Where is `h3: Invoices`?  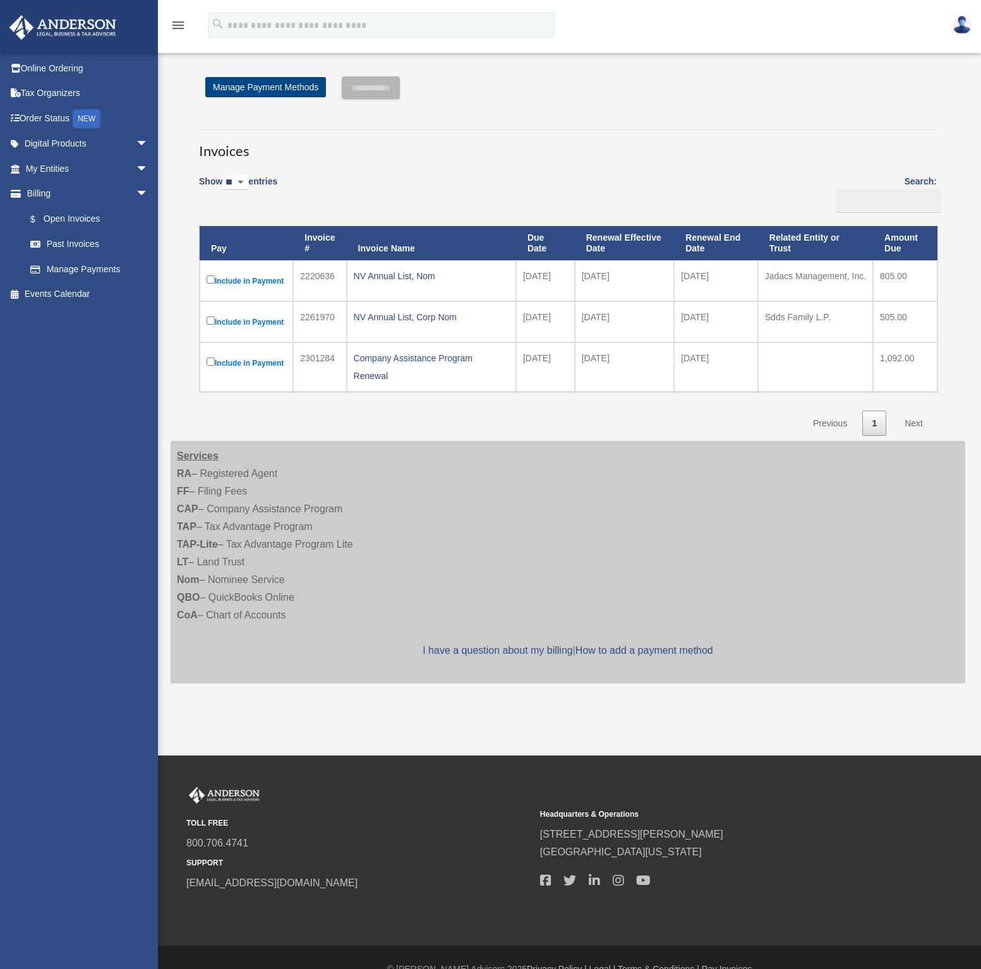 h3: Invoices is located at coordinates (568, 145).